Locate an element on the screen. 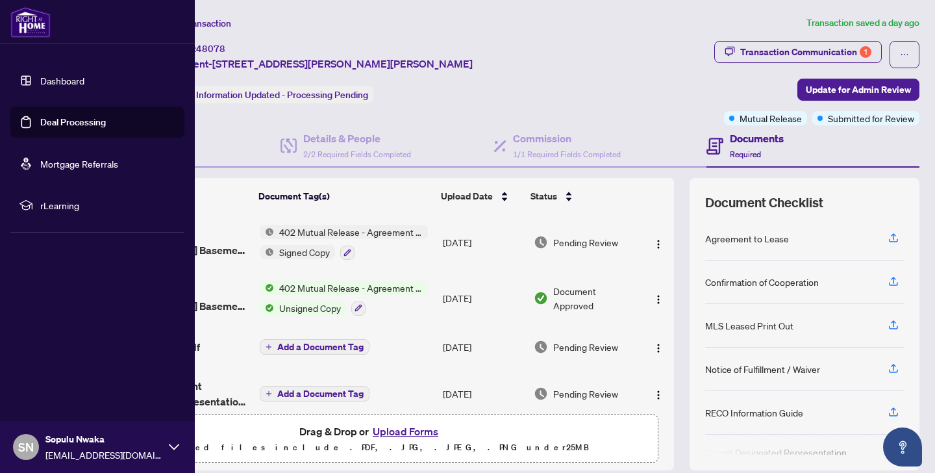 This screenshot has width=935, height=473. div: Notice of Fulfillment / Waiver is located at coordinates (762, 369).